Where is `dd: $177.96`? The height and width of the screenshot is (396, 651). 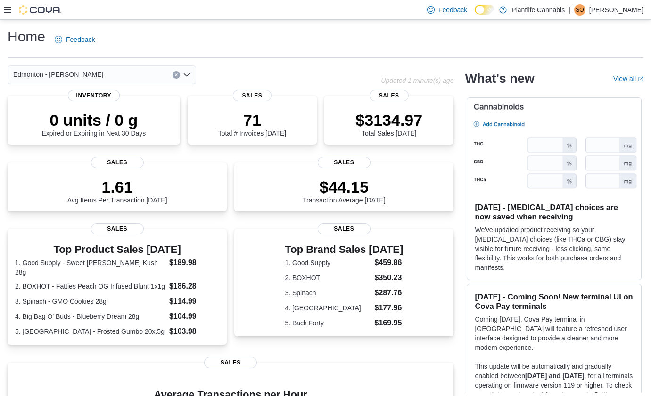
dd: $177.96 is located at coordinates (389, 308).